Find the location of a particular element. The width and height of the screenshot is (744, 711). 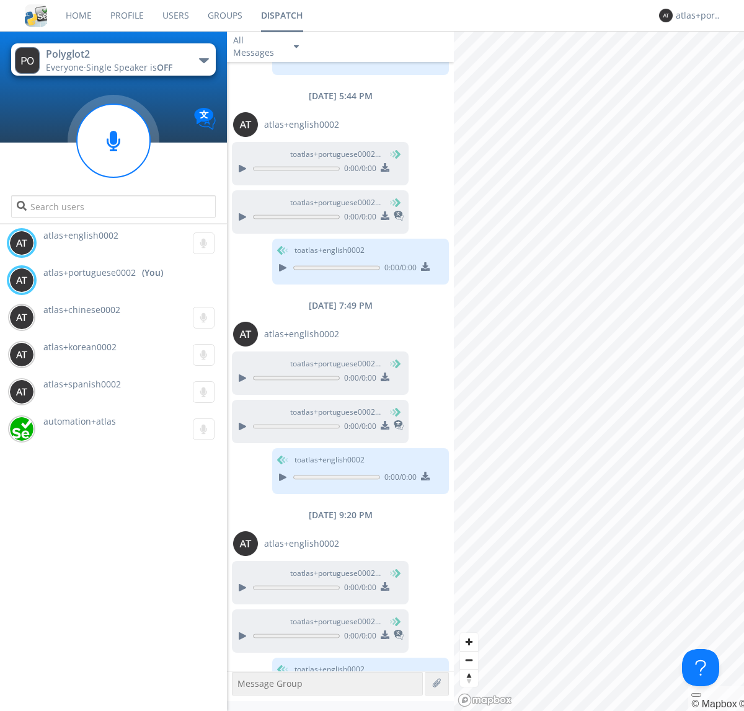

div: All Messages is located at coordinates (258, 46).